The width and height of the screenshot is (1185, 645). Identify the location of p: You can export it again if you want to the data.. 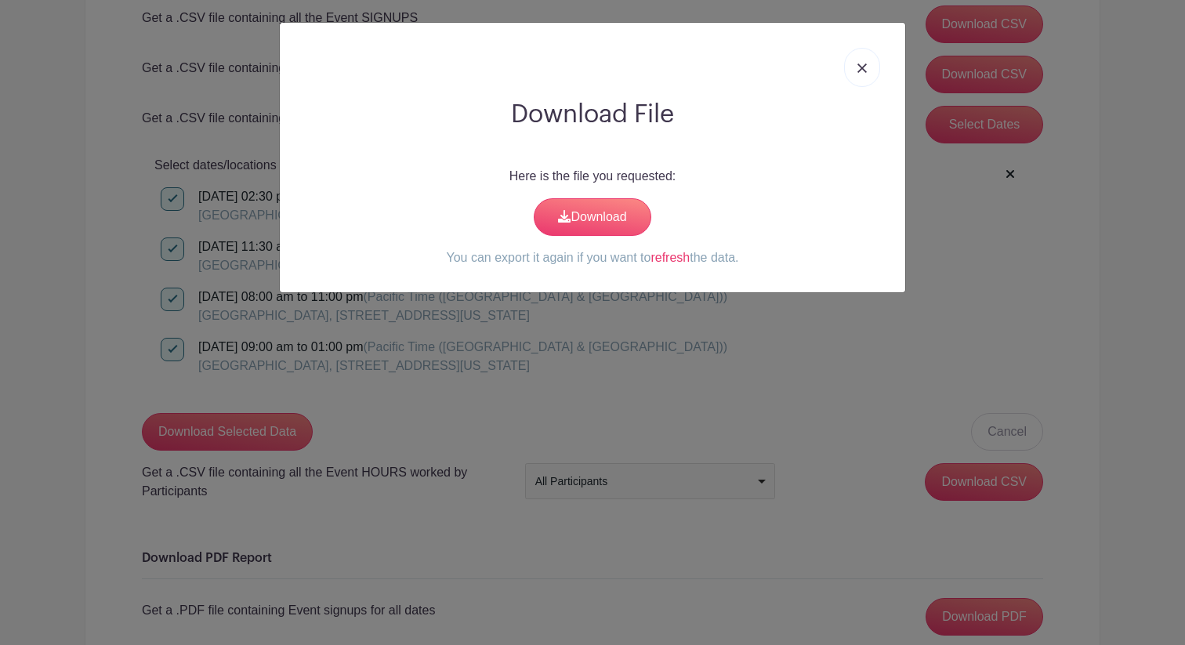
(593, 258).